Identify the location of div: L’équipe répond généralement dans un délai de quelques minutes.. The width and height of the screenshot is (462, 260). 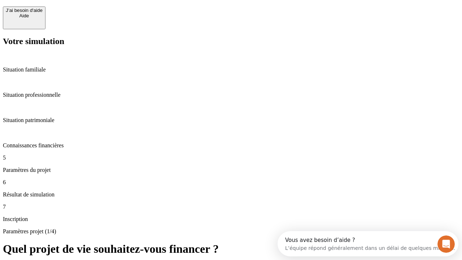
(92, 16).